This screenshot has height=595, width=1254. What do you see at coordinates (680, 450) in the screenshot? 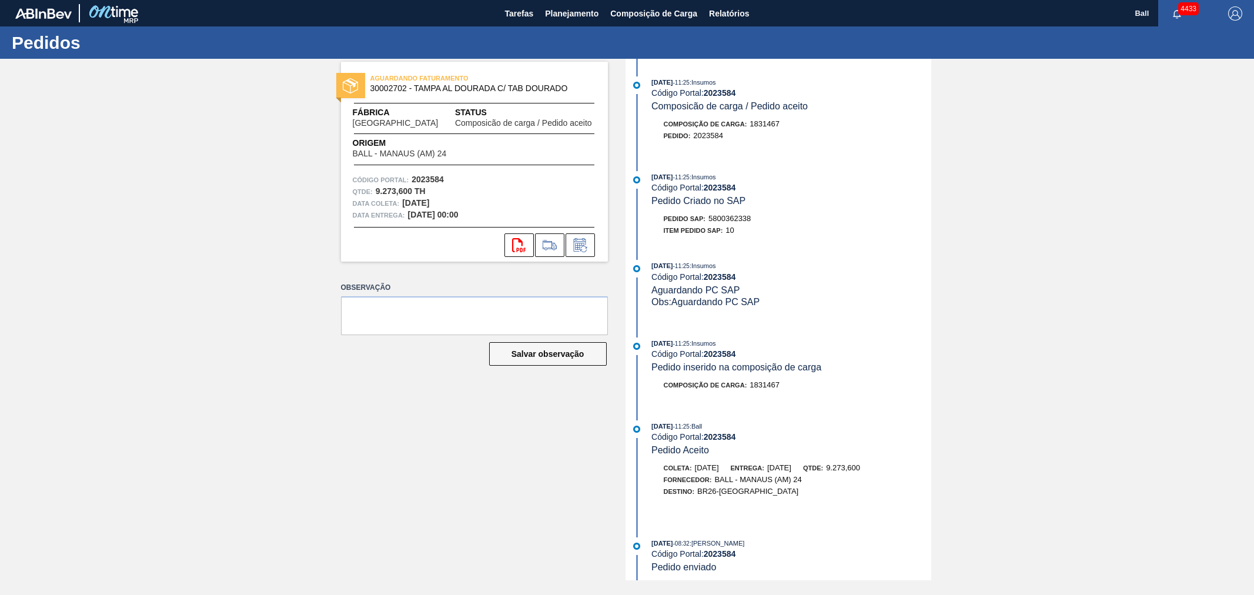
I see `span: Pedido Aceito` at bounding box center [680, 450].